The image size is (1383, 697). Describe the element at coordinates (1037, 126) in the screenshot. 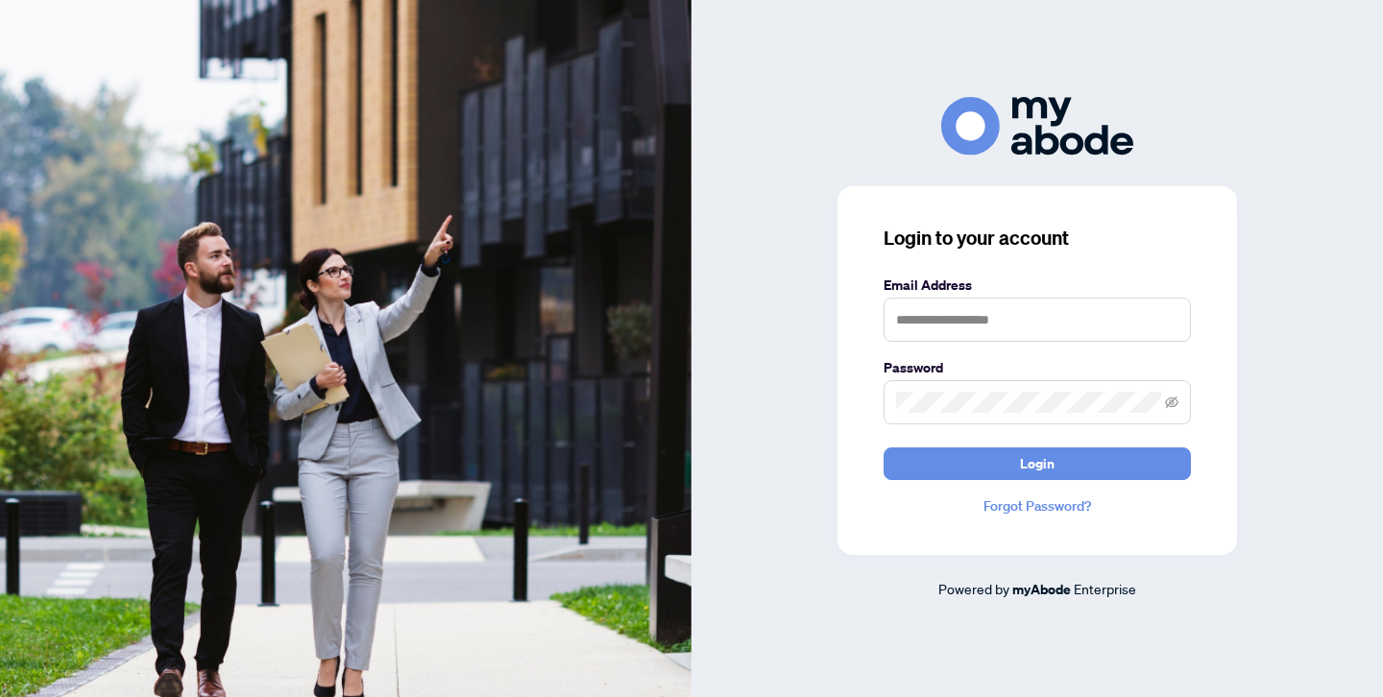

I see `img: ma-logo` at that location.